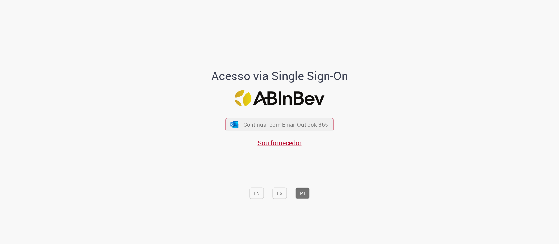 This screenshot has height=244, width=559. Describe the element at coordinates (286, 124) in the screenshot. I see `span: Continuar com Email Outlook 365` at that location.